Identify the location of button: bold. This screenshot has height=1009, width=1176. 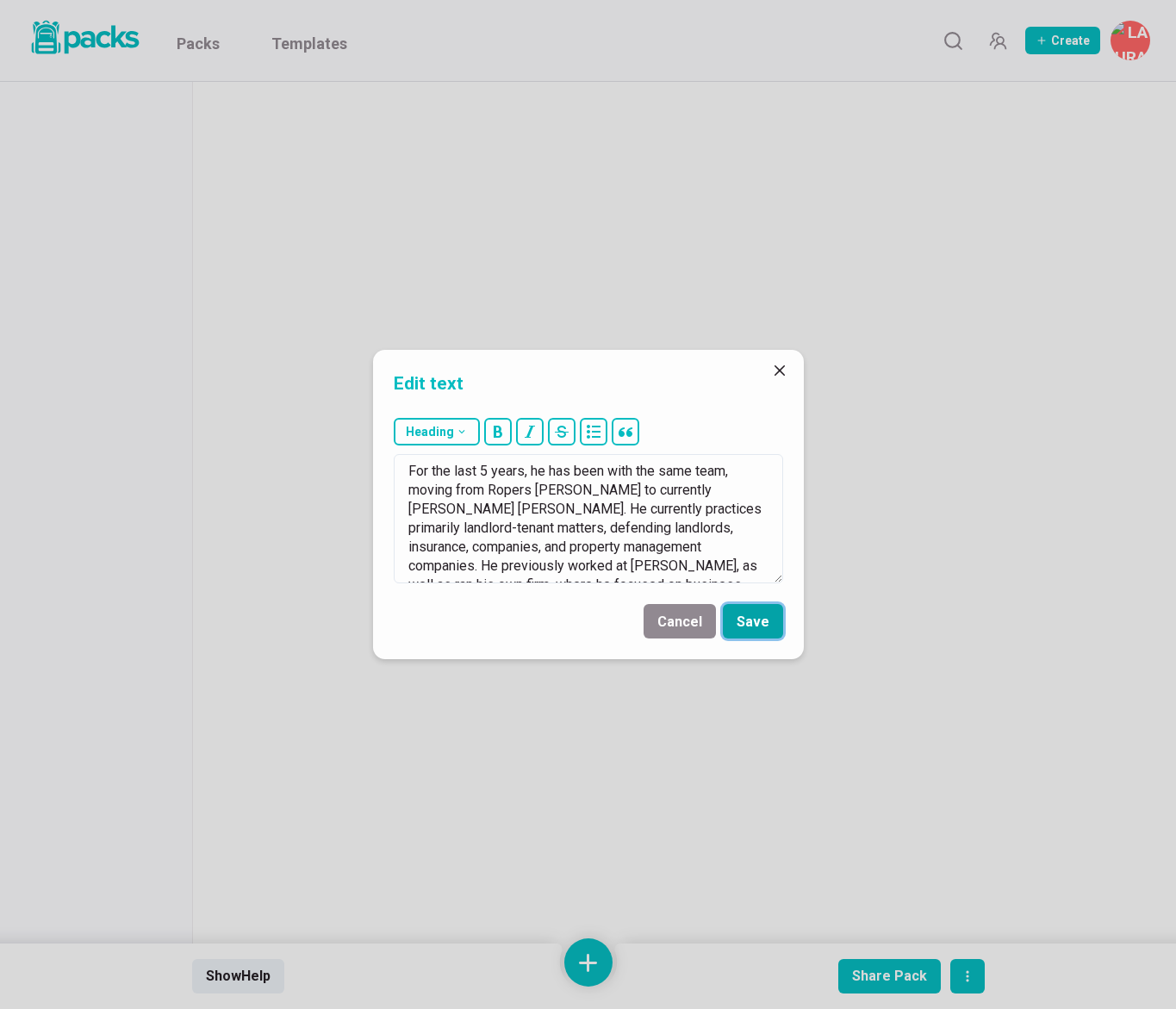
(498, 431).